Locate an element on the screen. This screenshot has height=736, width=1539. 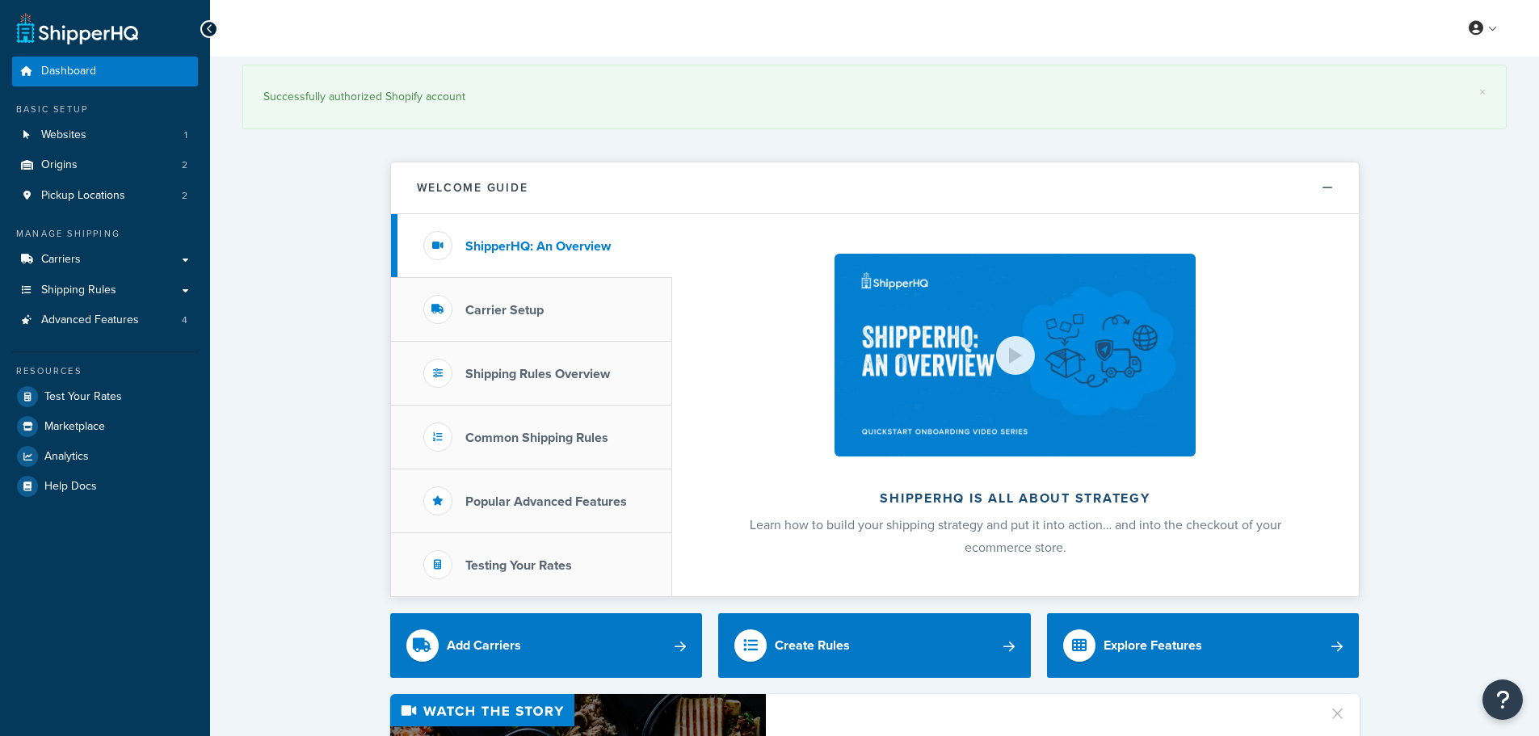
li: Advanced Features is located at coordinates (105, 320).